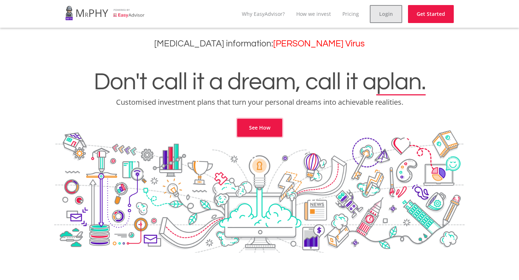  What do you see at coordinates (430, 14) in the screenshot?
I see `a: Get Started` at bounding box center [430, 14].